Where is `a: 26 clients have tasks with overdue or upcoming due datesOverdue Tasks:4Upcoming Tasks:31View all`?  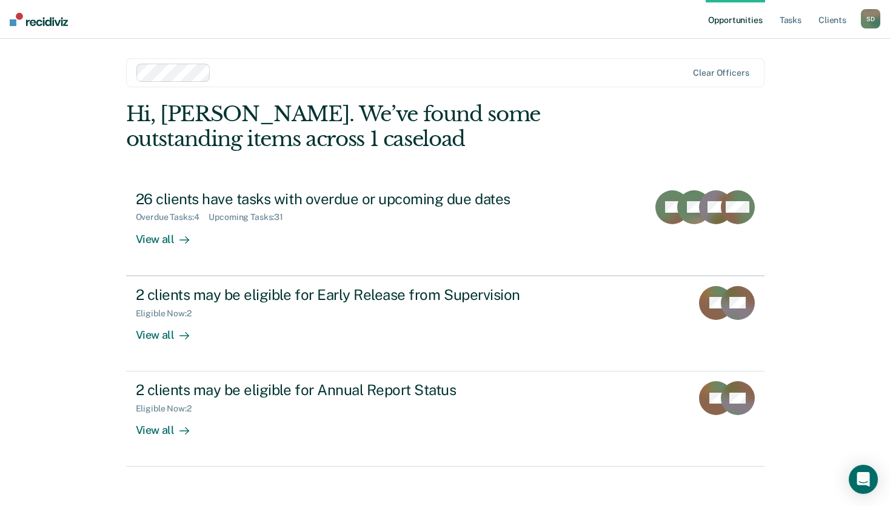 a: 26 clients have tasks with overdue or upcoming due datesOverdue Tasks:4Upcoming Tasks:31View all is located at coordinates (445, 228).